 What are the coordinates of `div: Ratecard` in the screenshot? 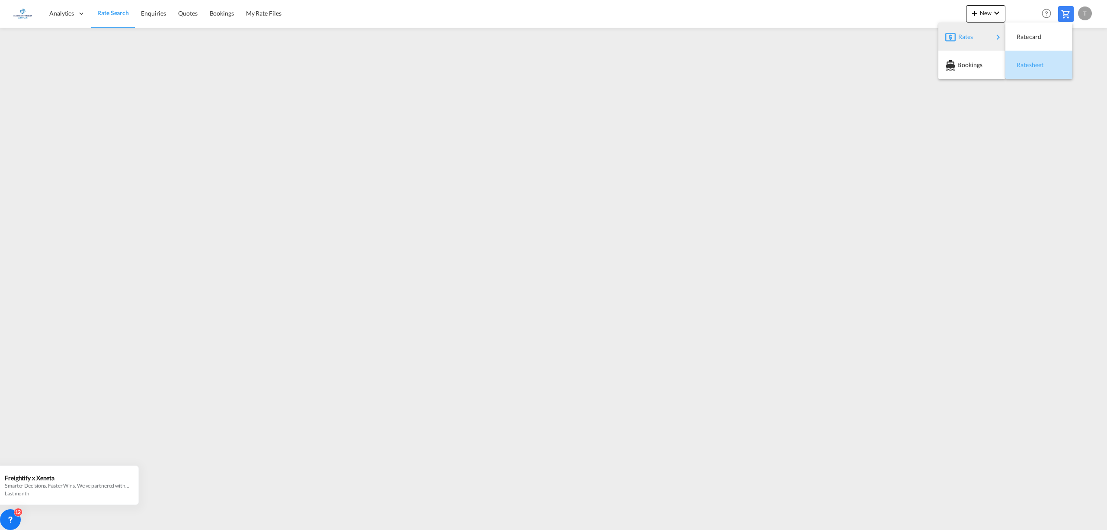 It's located at (1038, 37).